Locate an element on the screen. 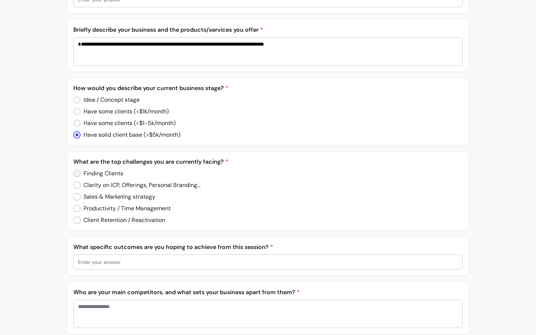 This screenshot has height=335, width=536. p: How would you describe your current business stage? is located at coordinates (268, 88).